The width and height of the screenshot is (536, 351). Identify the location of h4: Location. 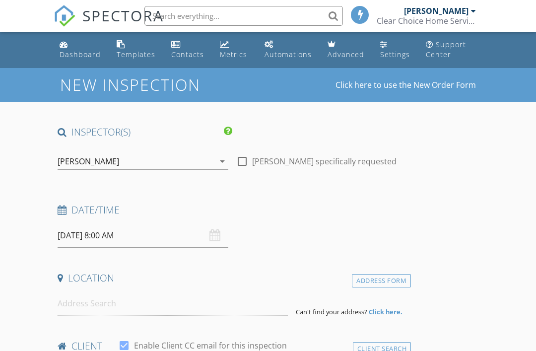
(232, 278).